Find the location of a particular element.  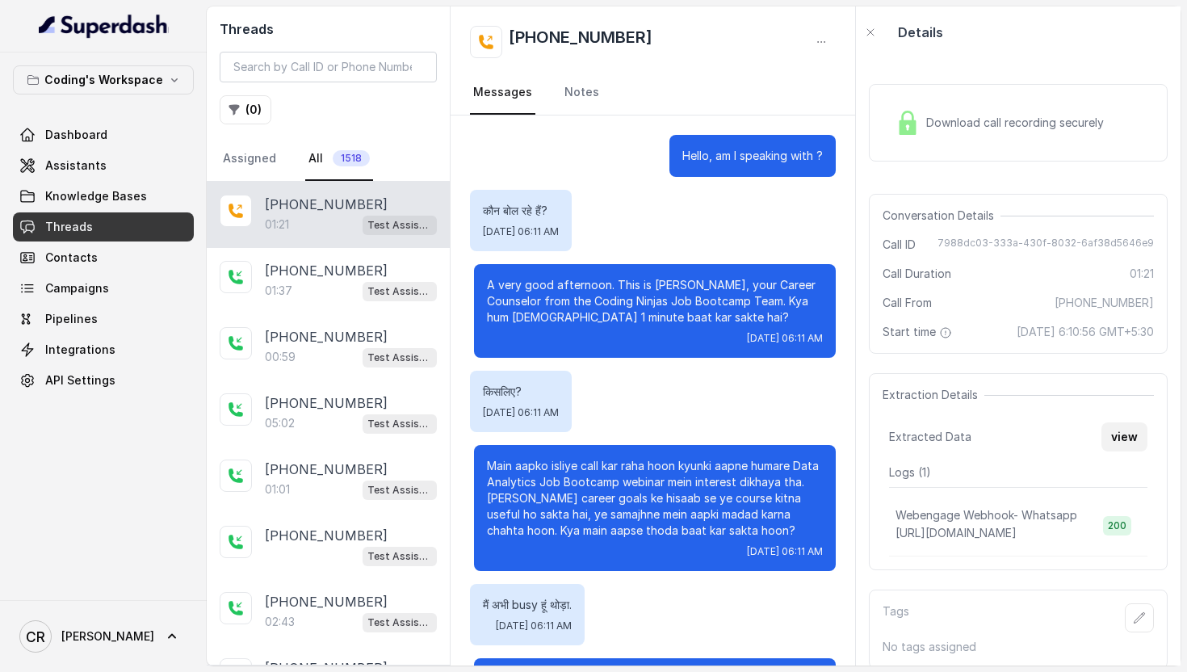

p: 01:21 is located at coordinates (277, 224).